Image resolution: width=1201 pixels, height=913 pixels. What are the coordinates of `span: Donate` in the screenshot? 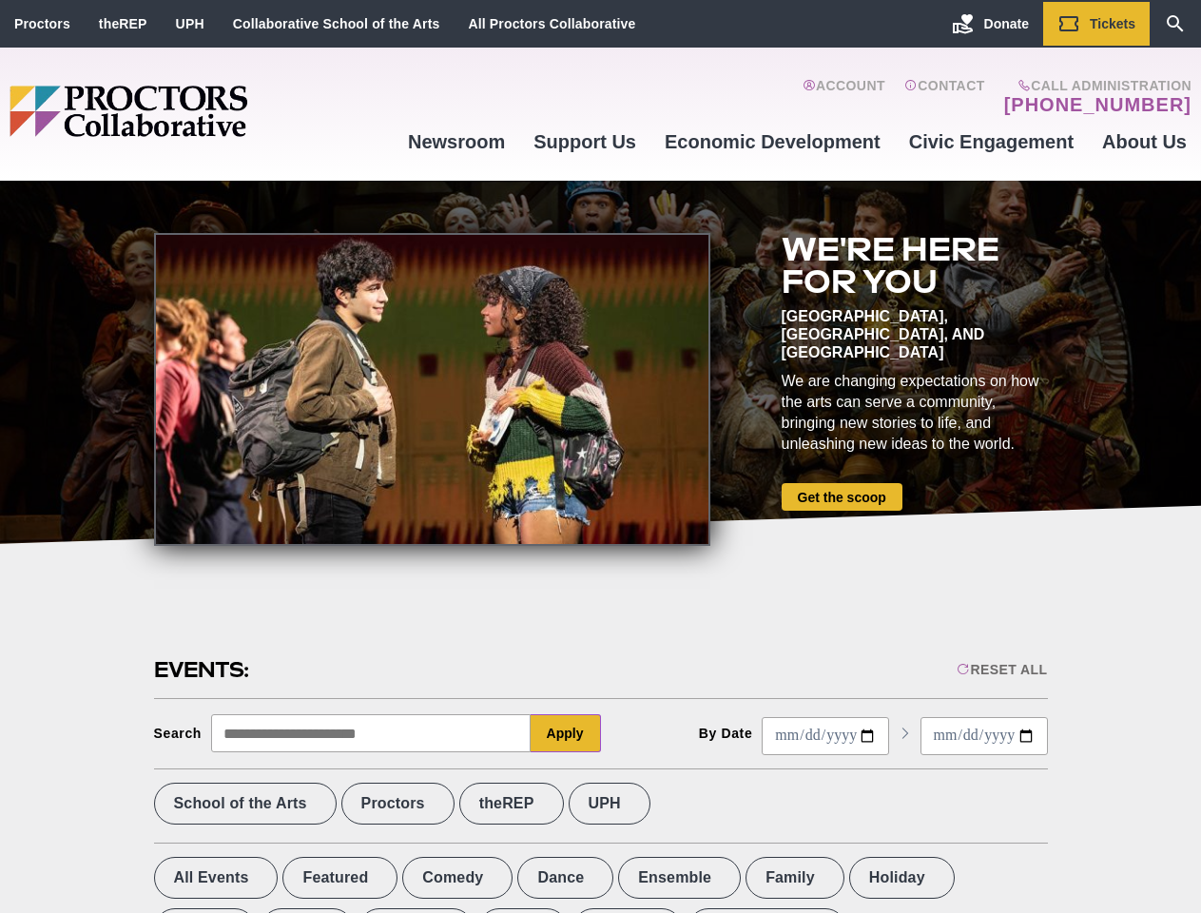 It's located at (1006, 24).